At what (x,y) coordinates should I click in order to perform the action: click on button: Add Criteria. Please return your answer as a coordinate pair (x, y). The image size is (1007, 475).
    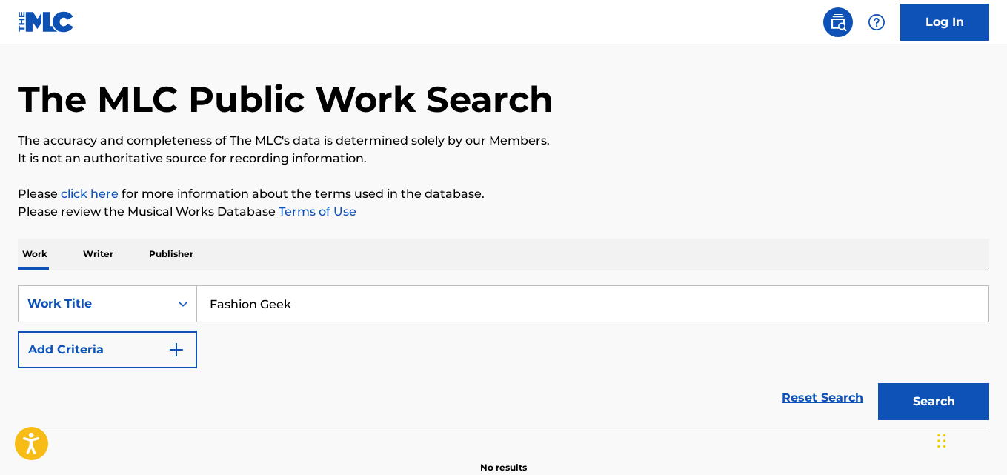
    Looking at the image, I should click on (107, 350).